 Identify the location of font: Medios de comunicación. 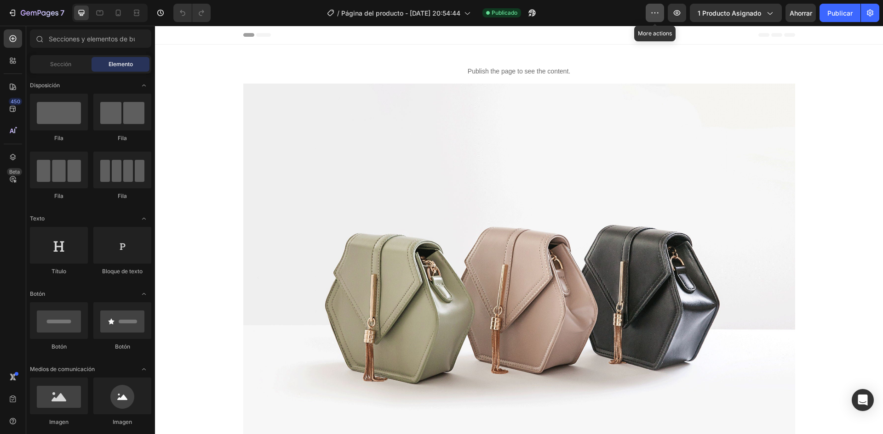
(62, 369).